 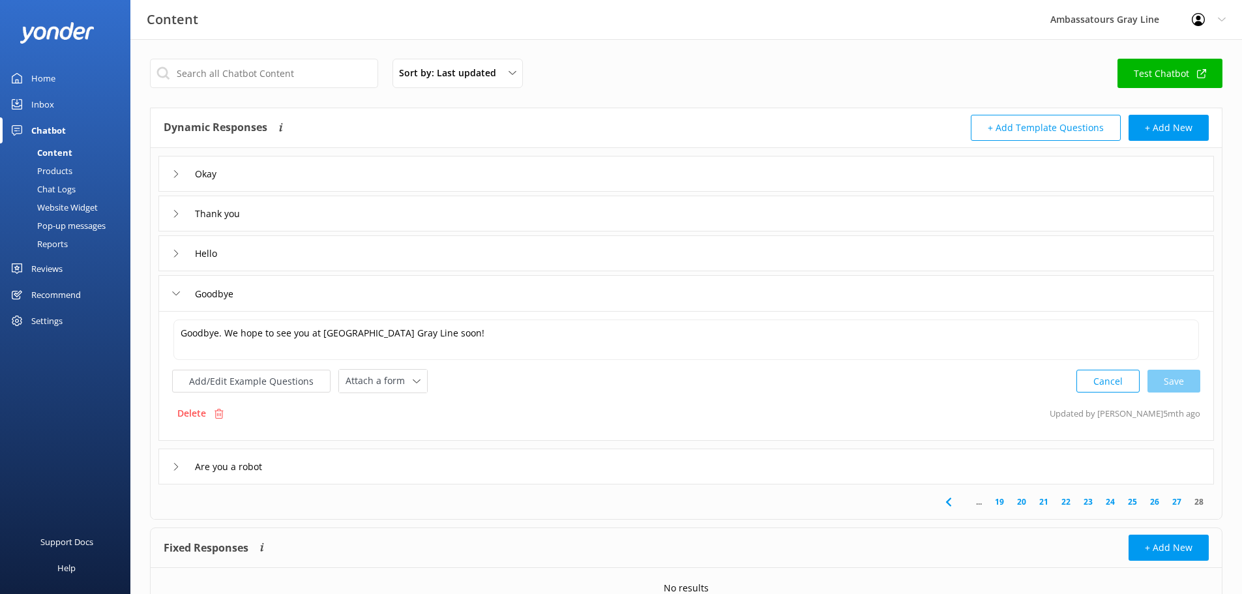 I want to click on a: 24, so click(x=1110, y=501).